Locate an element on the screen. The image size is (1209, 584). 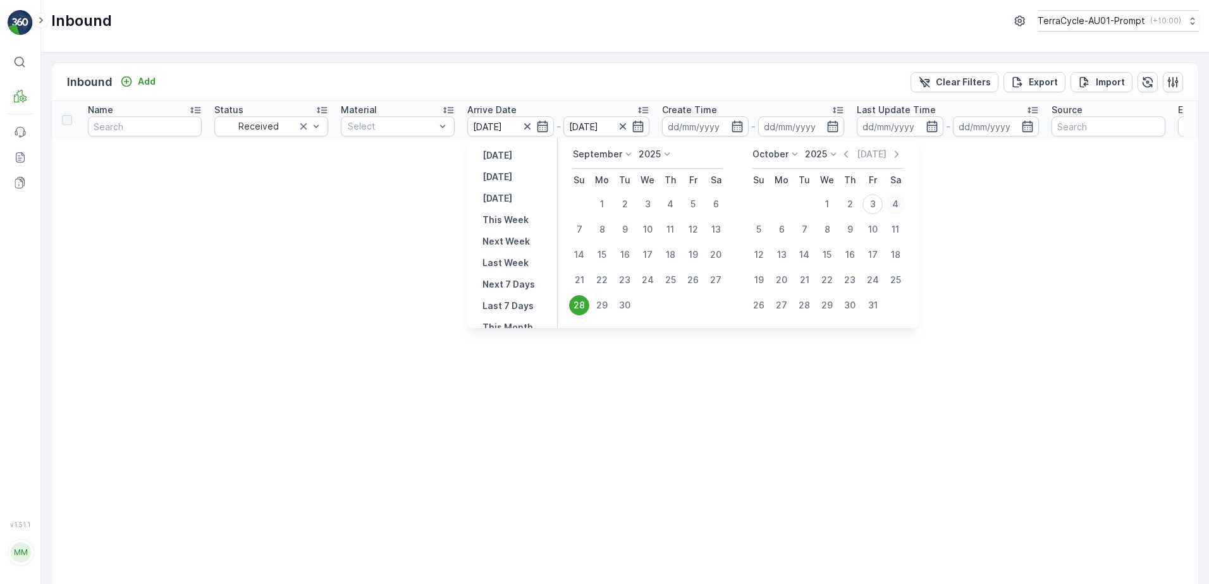
th: Sunday is located at coordinates (759, 180).